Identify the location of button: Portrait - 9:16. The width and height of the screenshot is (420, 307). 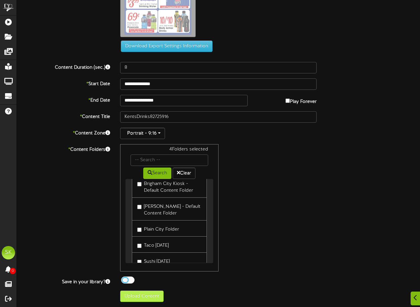
(143, 133).